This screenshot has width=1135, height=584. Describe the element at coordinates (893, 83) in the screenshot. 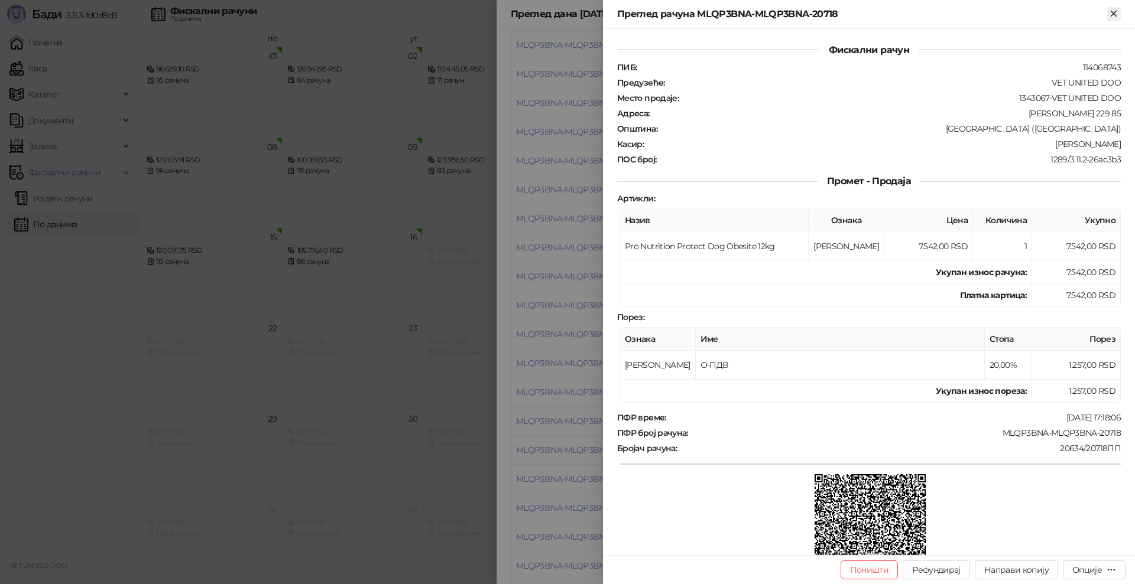

I see `div: VET UNITED DOO` at that location.